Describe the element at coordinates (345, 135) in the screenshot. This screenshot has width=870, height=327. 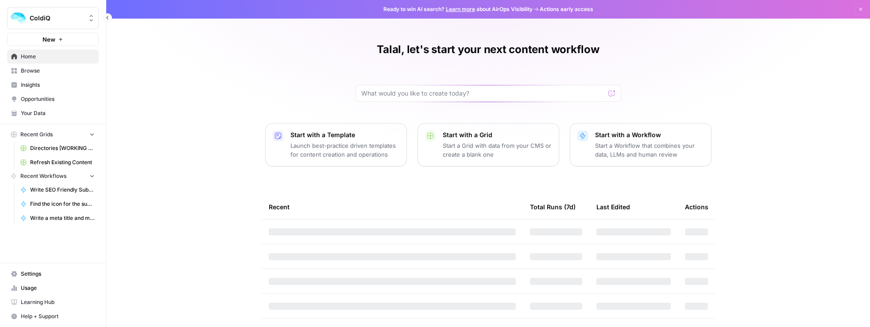
I see `p: Start with a Template` at that location.